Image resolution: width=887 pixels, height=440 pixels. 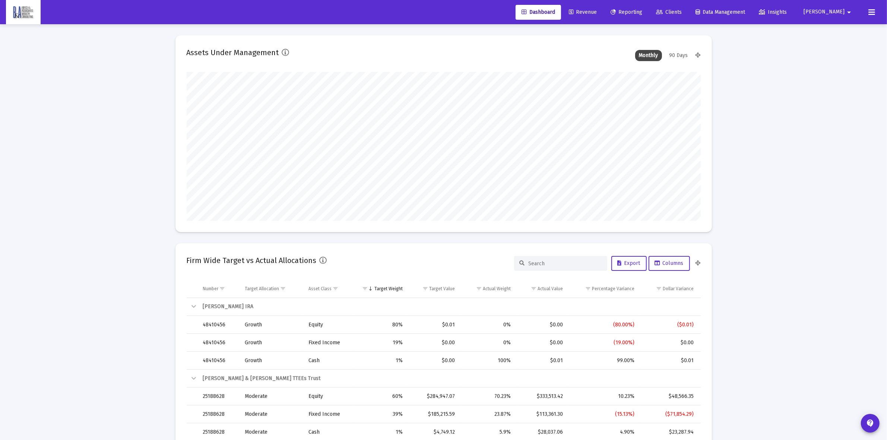 I want to click on span: Columns, so click(x=669, y=263).